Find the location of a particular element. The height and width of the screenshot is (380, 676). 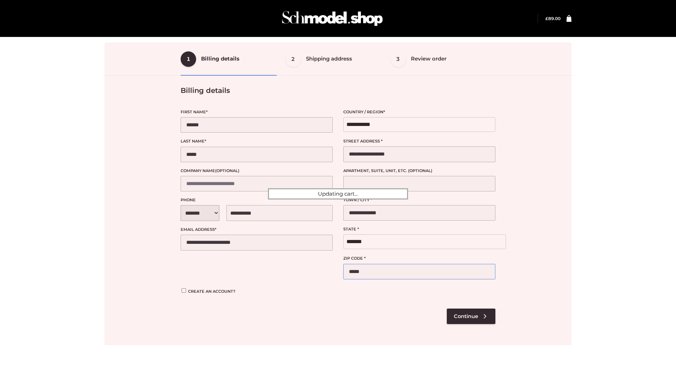

a: Schmodel Admin 964 is located at coordinates (332, 18).